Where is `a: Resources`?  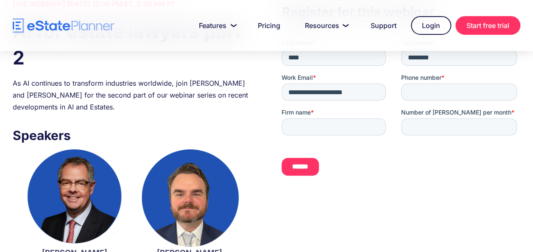 a: Resources is located at coordinates (325, 25).